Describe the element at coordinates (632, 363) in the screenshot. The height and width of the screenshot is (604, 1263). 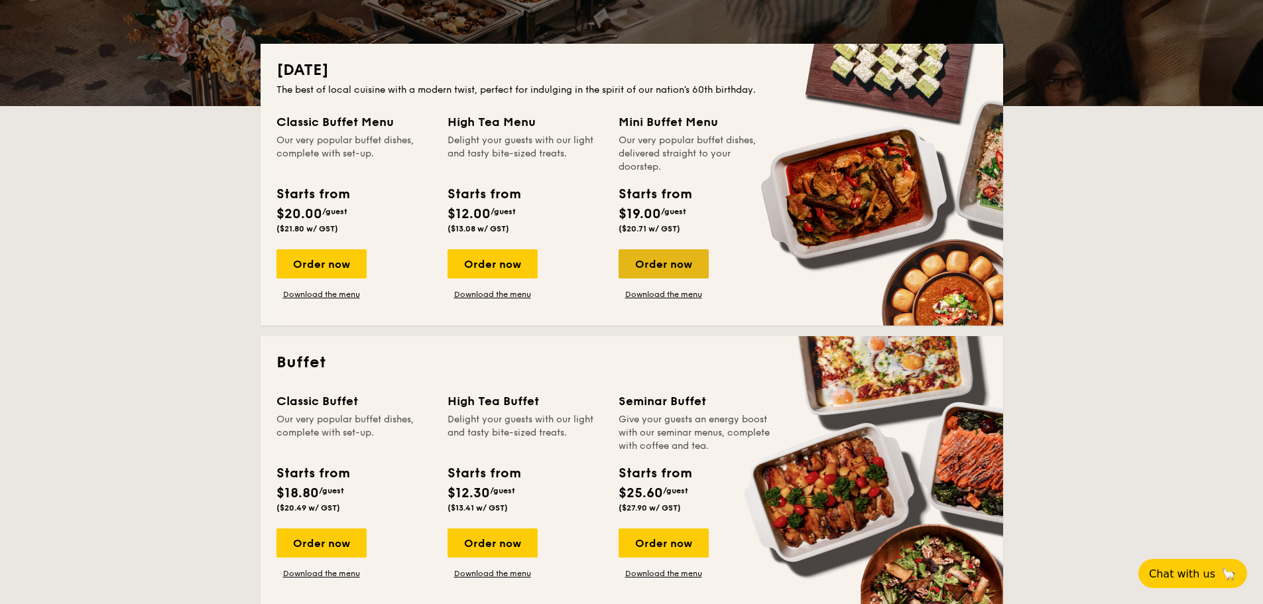
I see `h2: Buffet` at that location.